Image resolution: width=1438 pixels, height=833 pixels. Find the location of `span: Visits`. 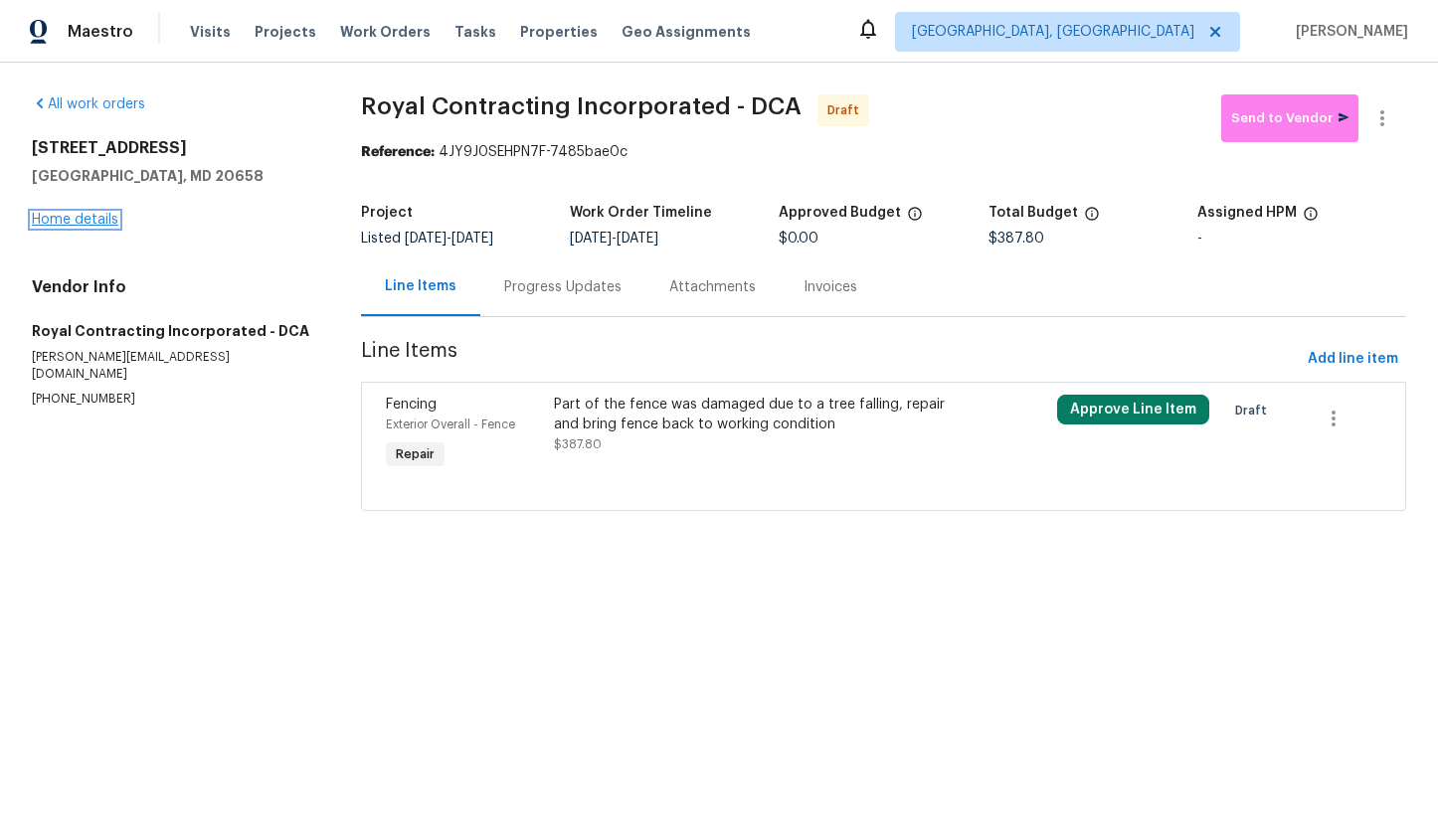

span: Visits is located at coordinates (210, 32).